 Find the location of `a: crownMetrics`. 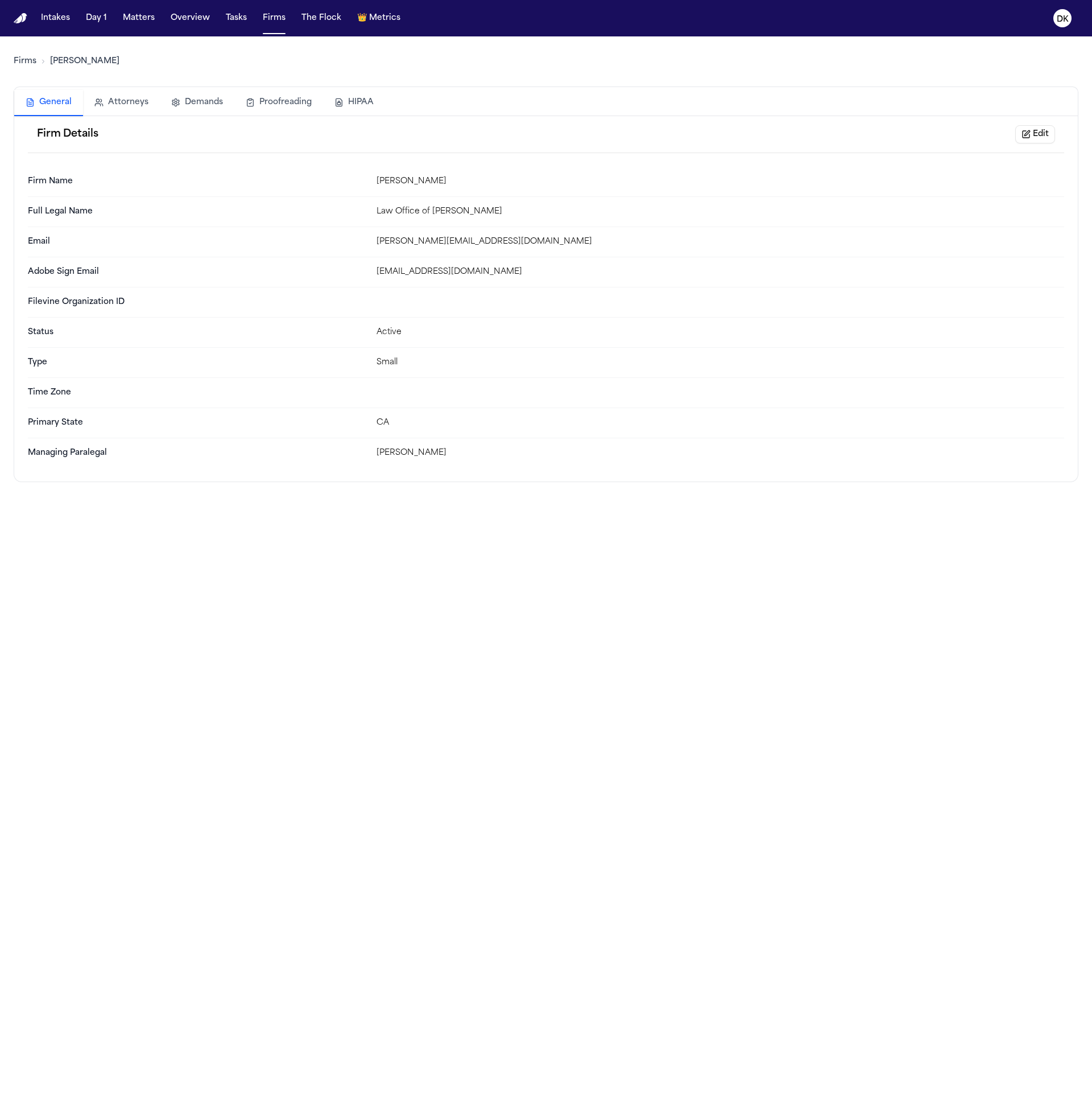

a: crownMetrics is located at coordinates (379, 18).